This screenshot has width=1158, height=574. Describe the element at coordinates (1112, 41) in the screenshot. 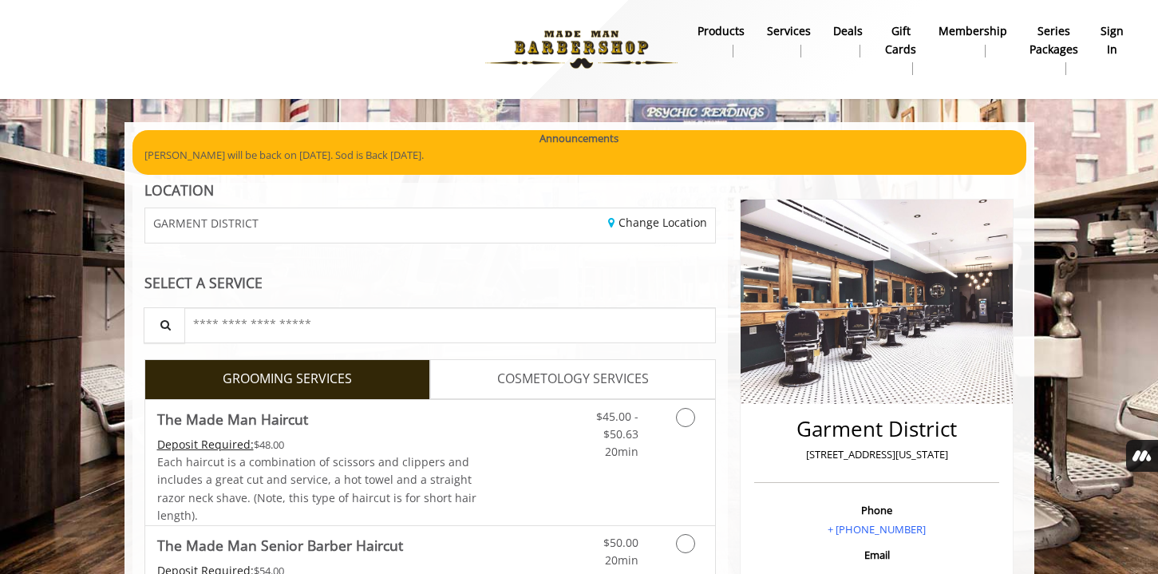

I see `a: sign insign in` at that location.